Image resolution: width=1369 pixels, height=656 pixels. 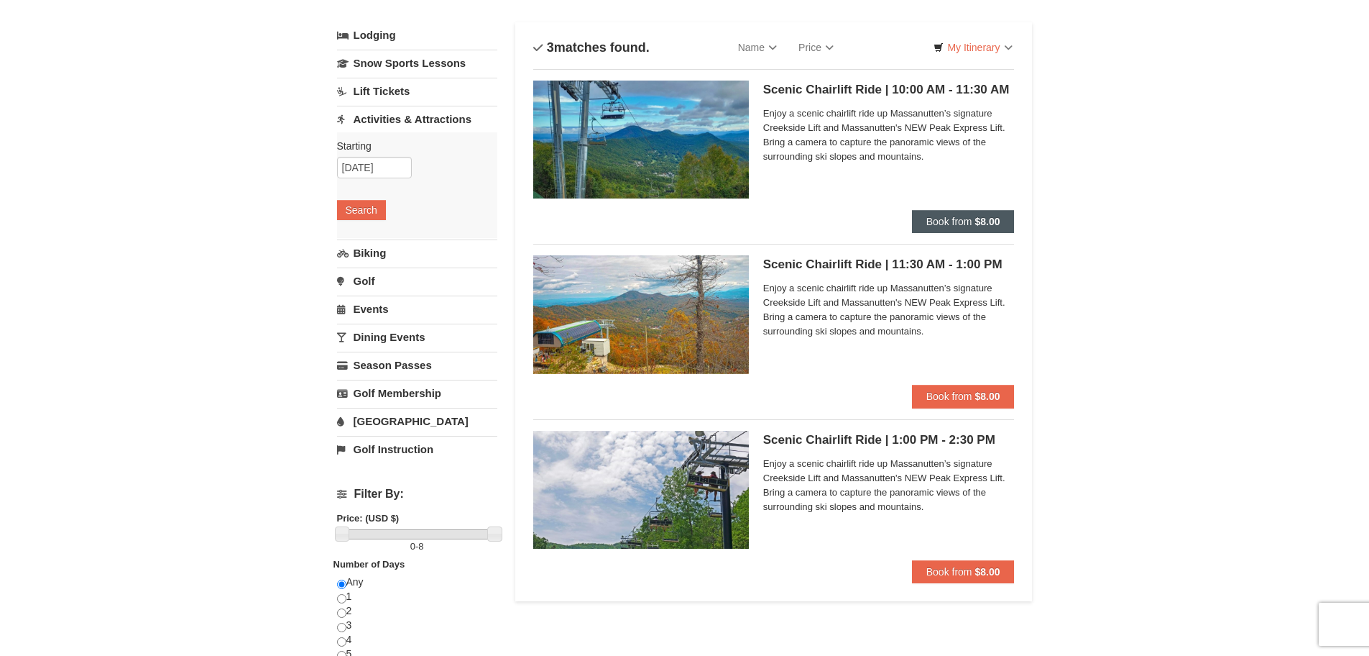 What do you see at coordinates (417, 308) in the screenshot?
I see `a: Events` at bounding box center [417, 308].